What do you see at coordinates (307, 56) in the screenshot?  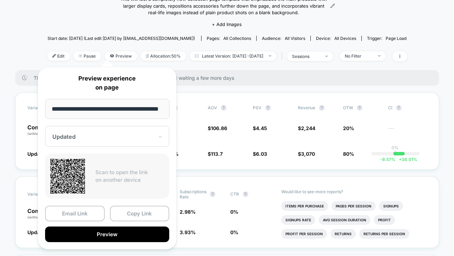 I see `div: sessions` at bounding box center [307, 56].